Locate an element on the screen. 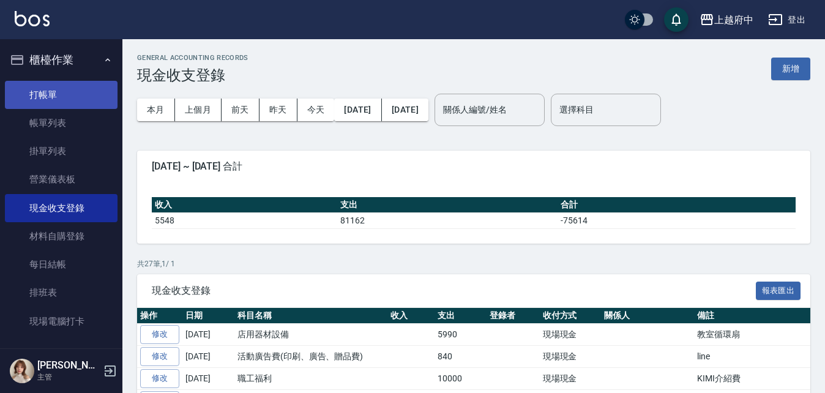 The image size is (825, 393). th: 收付方式 is located at coordinates (570, 316).